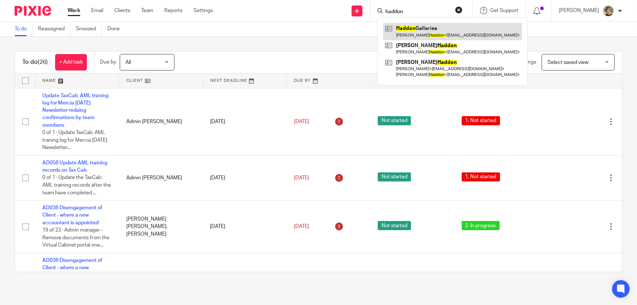  What do you see at coordinates (147, 11) in the screenshot?
I see `a: Team` at bounding box center [147, 11].